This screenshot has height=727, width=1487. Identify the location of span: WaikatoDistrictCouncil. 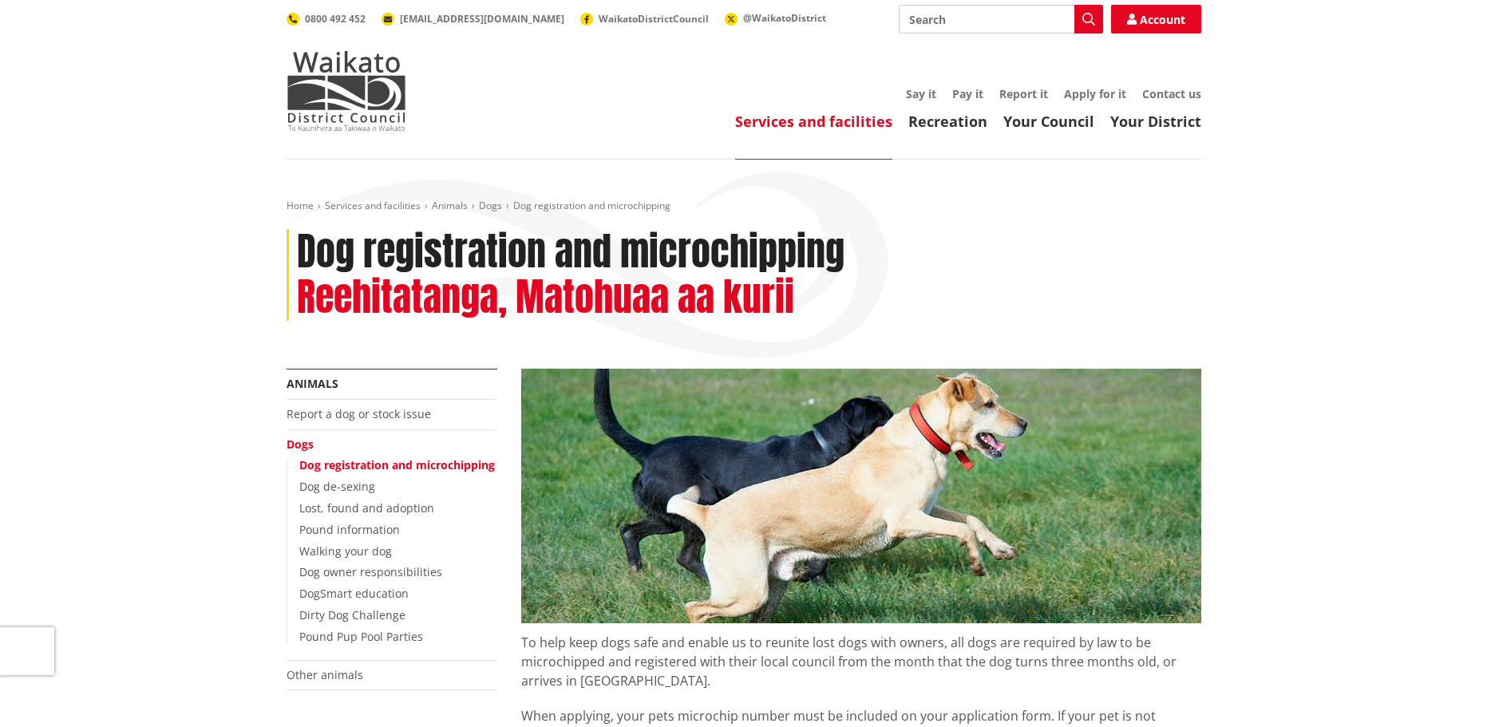
(654, 18).